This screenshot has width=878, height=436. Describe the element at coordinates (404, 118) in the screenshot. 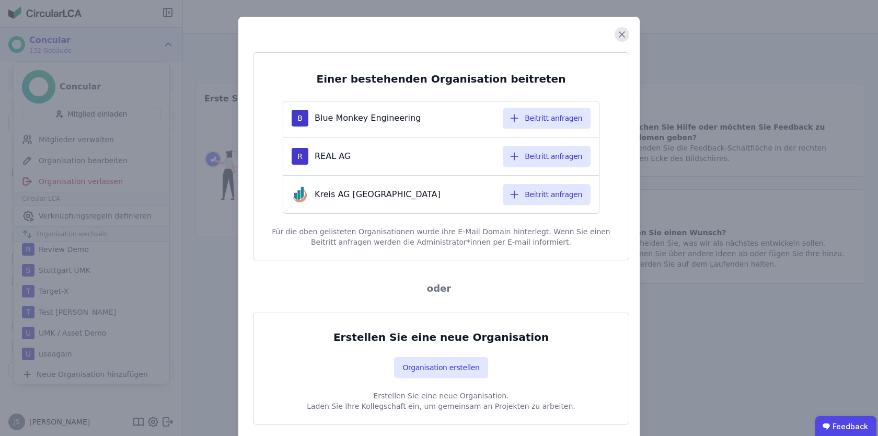

I see `div: Blue Monkey Engineering` at that location.